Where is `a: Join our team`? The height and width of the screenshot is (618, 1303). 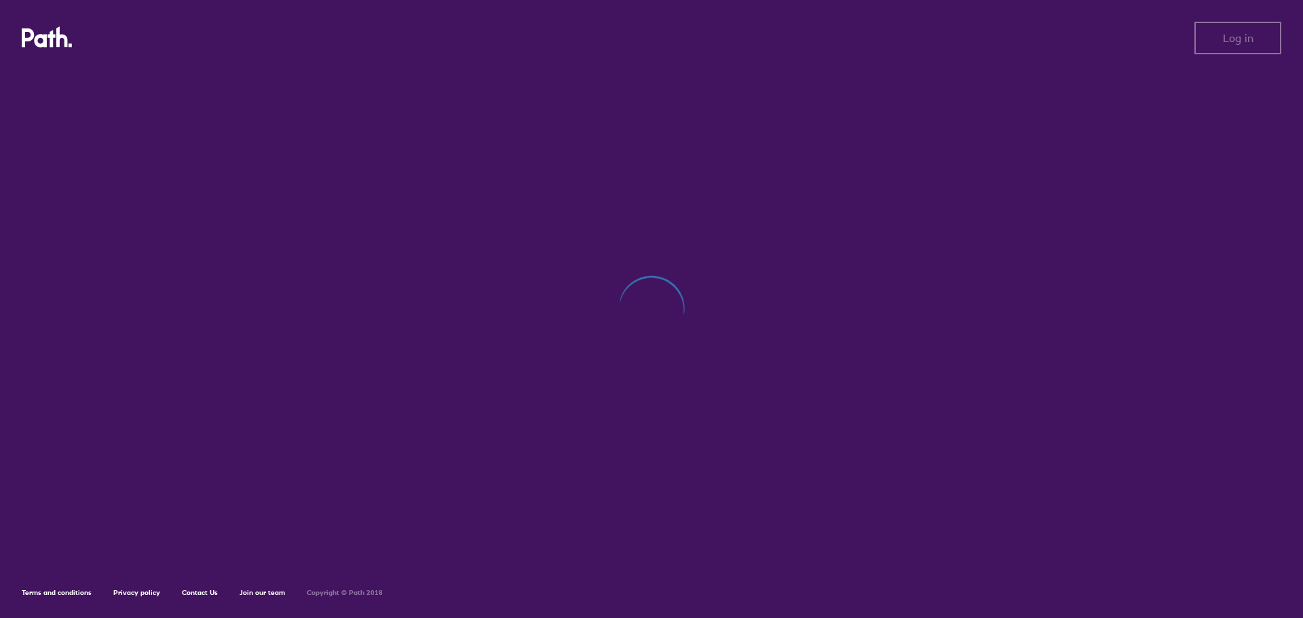 a: Join our team is located at coordinates (262, 593).